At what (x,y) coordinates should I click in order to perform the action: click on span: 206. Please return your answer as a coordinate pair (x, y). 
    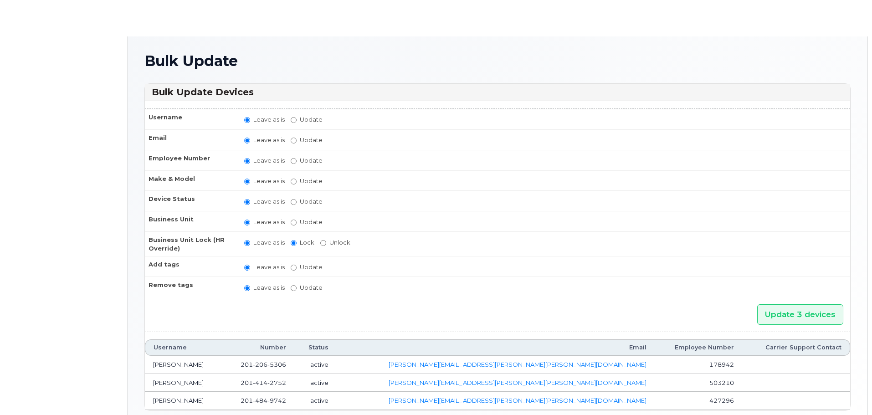
    Looking at the image, I should click on (260, 364).